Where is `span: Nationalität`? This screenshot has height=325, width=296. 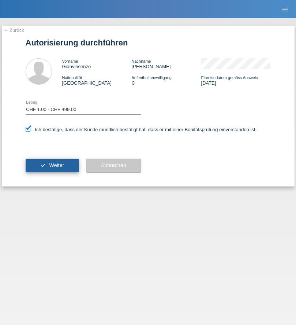 span: Nationalität is located at coordinates (72, 78).